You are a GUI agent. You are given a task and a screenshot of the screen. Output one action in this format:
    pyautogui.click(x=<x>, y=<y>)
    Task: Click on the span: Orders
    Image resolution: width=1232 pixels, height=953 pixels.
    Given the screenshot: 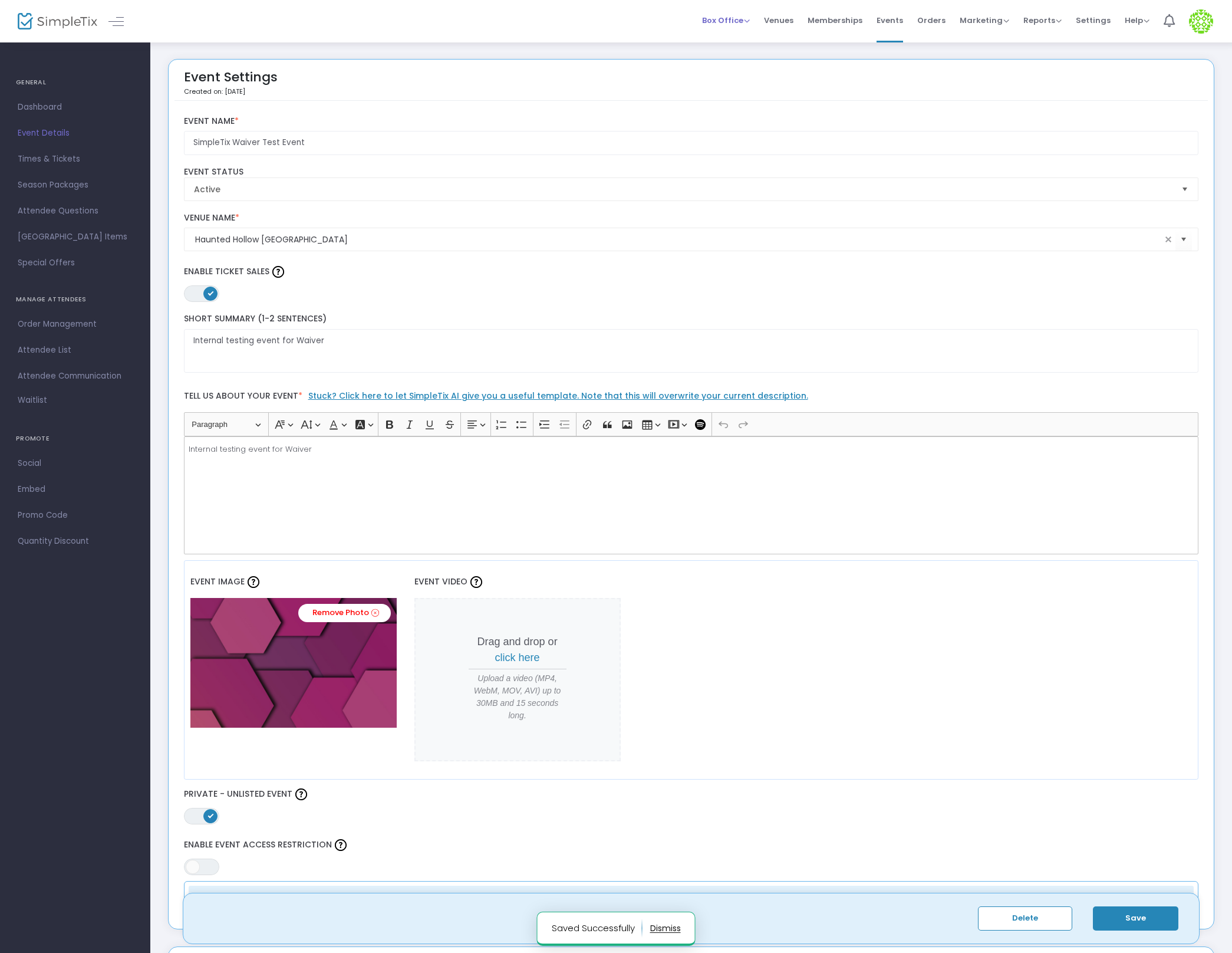 What is the action you would take?
    pyautogui.click(x=931, y=20)
    